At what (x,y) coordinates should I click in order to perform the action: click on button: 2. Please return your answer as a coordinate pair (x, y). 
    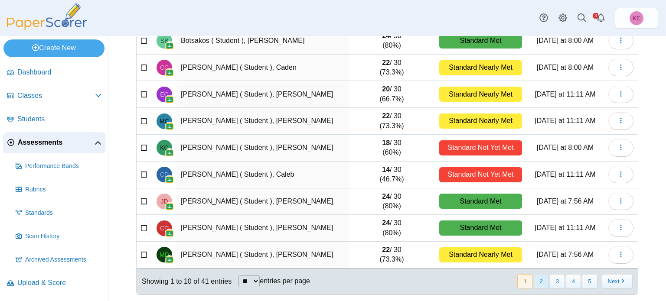
    Looking at the image, I should click on (541, 281).